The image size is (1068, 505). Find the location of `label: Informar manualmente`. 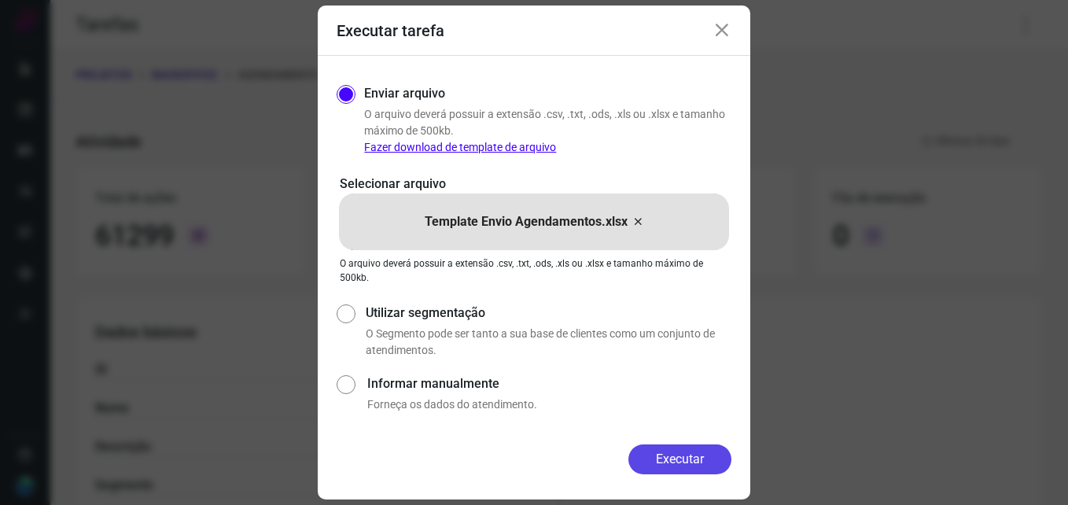

label: Informar manualmente is located at coordinates (549, 384).